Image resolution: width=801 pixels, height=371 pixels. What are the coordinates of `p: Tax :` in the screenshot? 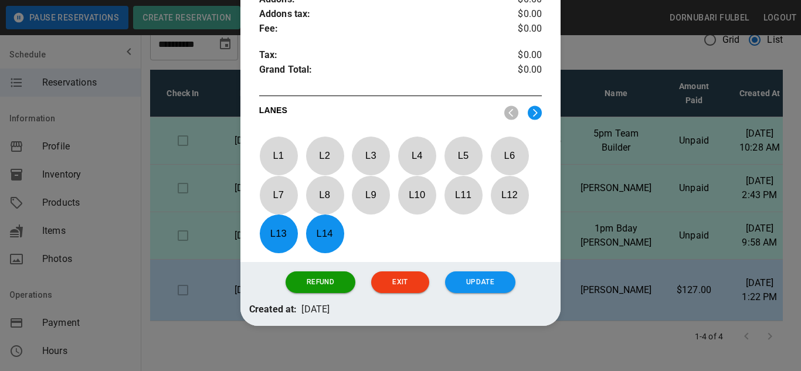 It's located at (377, 55).